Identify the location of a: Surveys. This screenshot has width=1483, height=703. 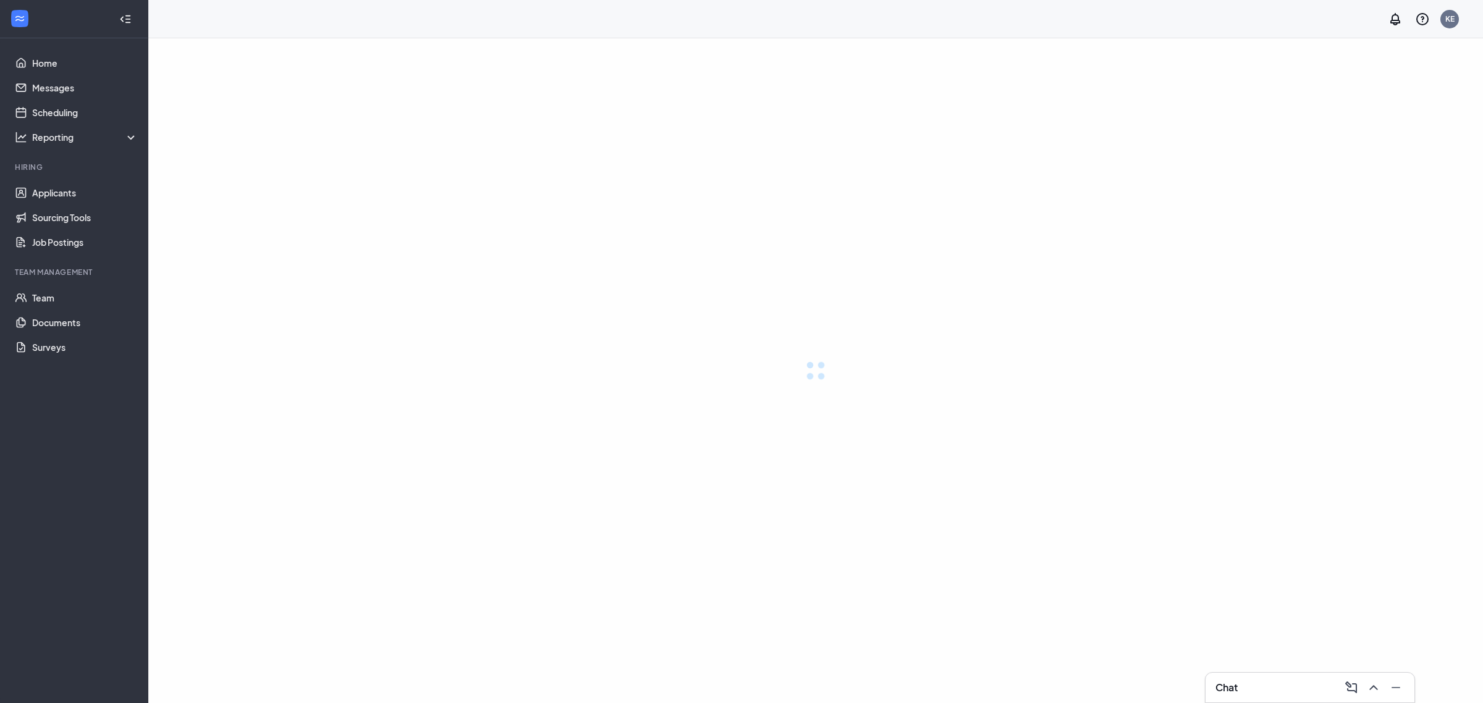
(85, 347).